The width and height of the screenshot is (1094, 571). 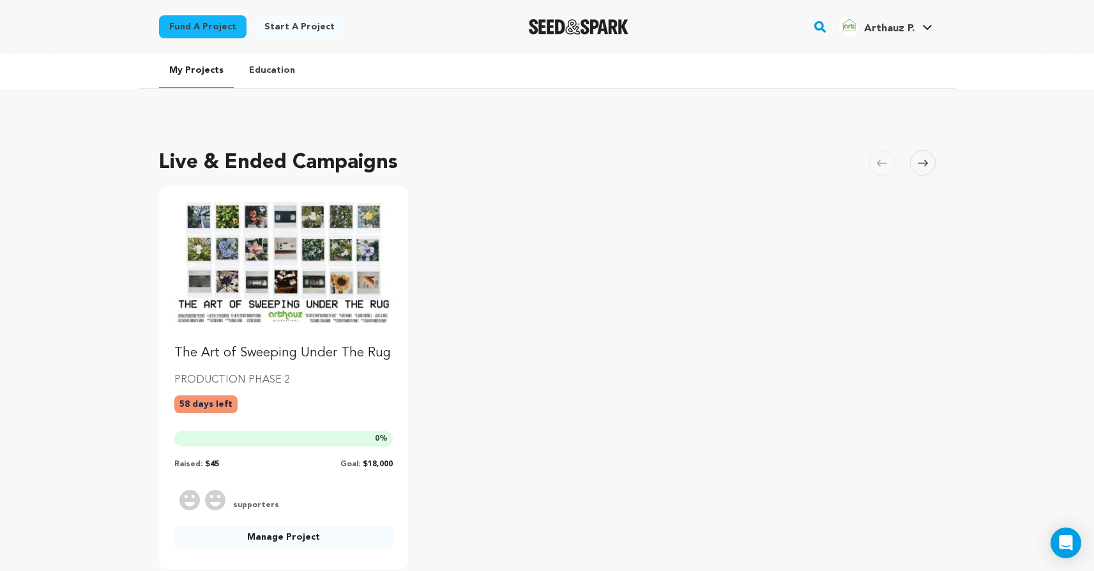 I want to click on h2: Live & Ended Campaigns, so click(x=278, y=163).